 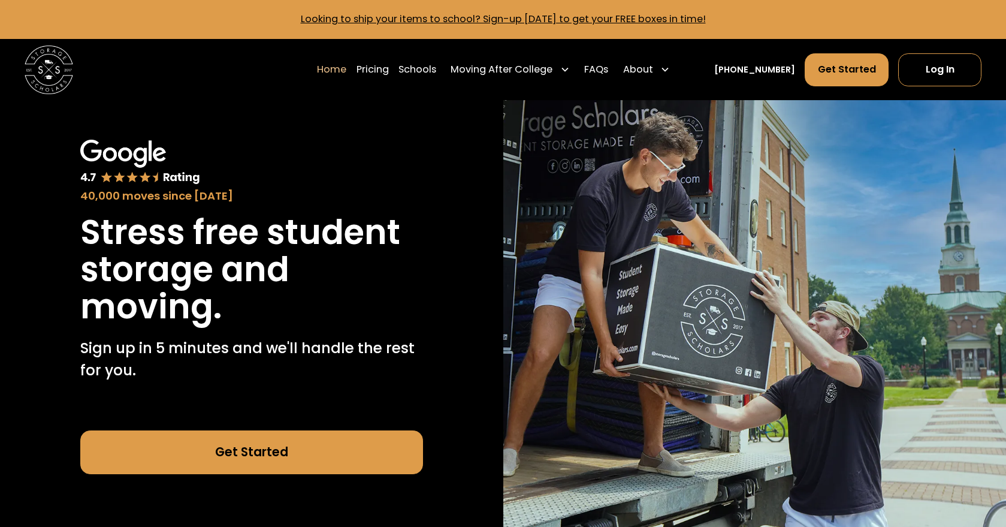 I want to click on img: Google 4.7 star rating, so click(x=140, y=162).